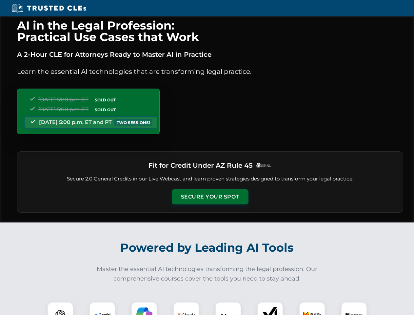  What do you see at coordinates (49, 8) in the screenshot?
I see `img: Trusted CLEs` at bounding box center [49, 8].